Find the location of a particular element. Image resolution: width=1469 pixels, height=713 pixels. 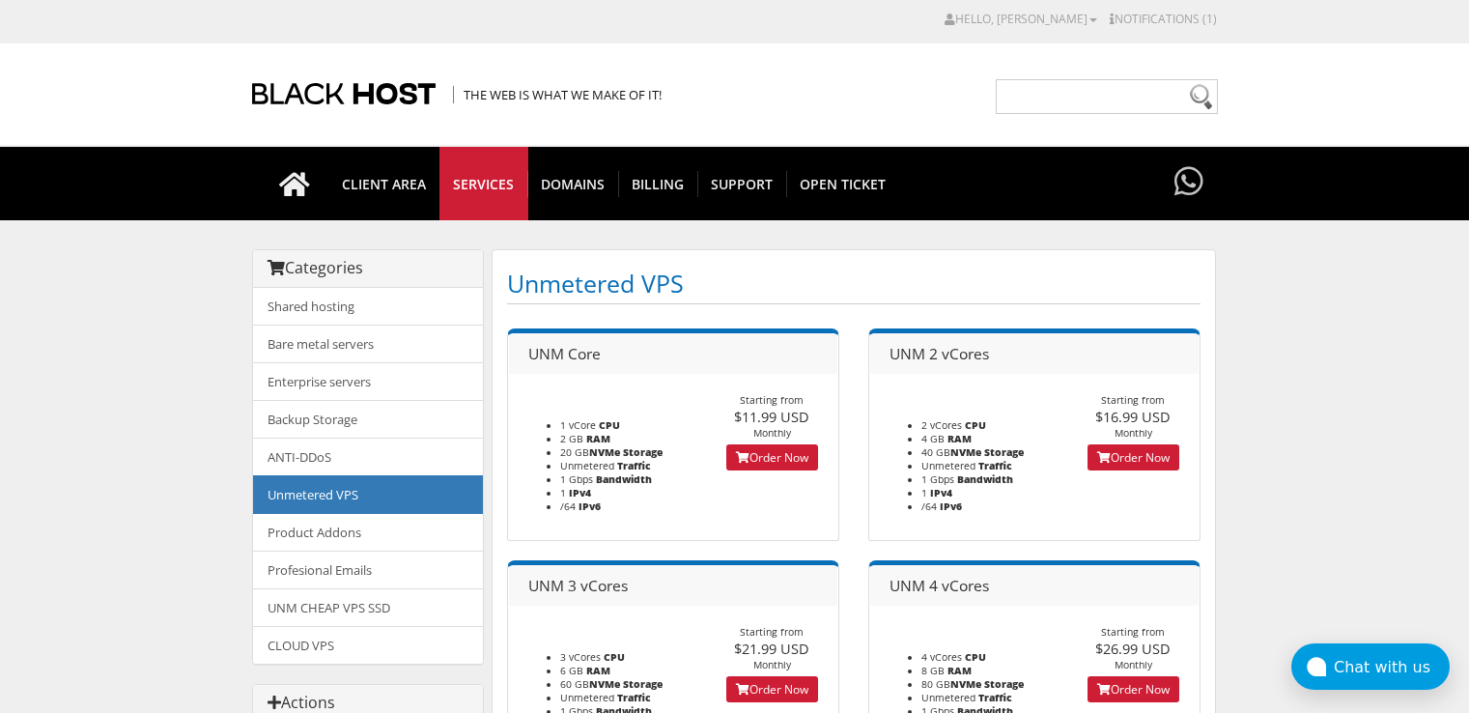

span: $16.99 USD is located at coordinates (1133, 416).